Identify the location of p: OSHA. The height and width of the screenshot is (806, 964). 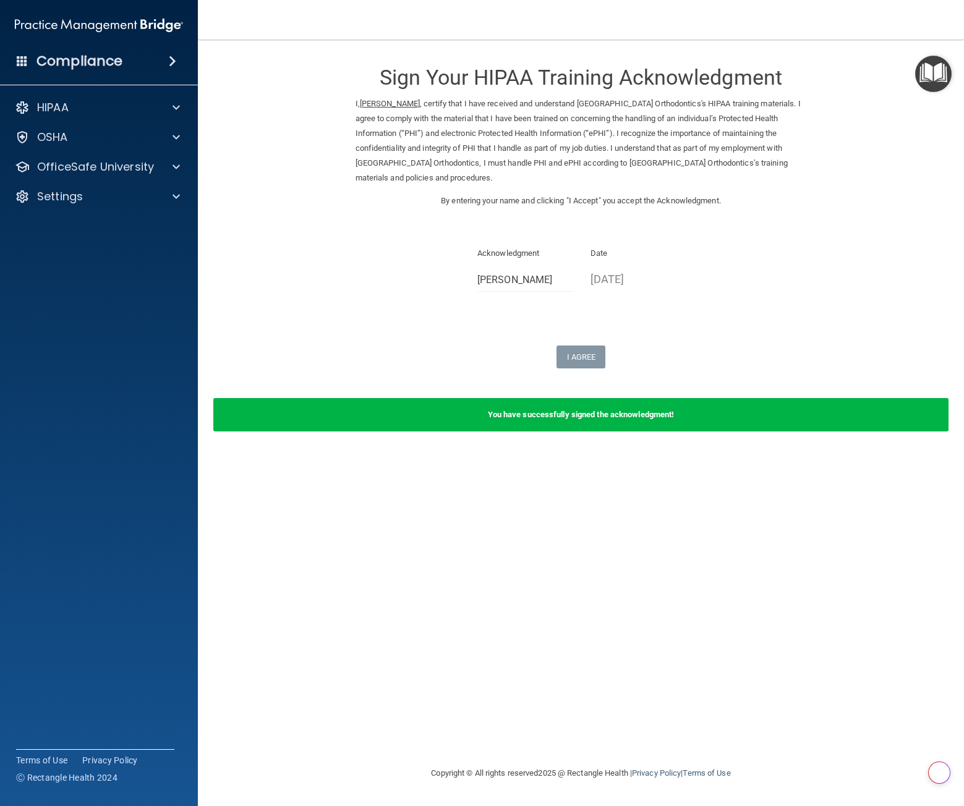
(53, 137).